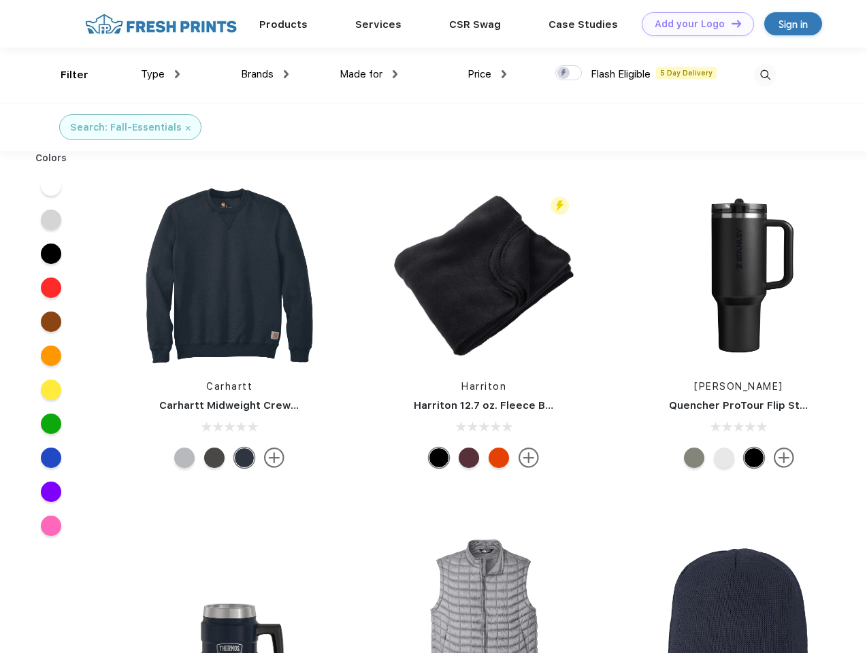 Image resolution: width=867 pixels, height=653 pixels. I want to click on span: 5 Day Delivery, so click(686, 73).